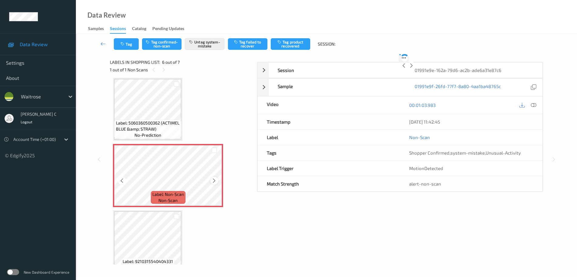 Image resolution: width=577 pixels, height=280 pixels. Describe the element at coordinates (471, 184) in the screenshot. I see `div: alert-non-scan` at that location.